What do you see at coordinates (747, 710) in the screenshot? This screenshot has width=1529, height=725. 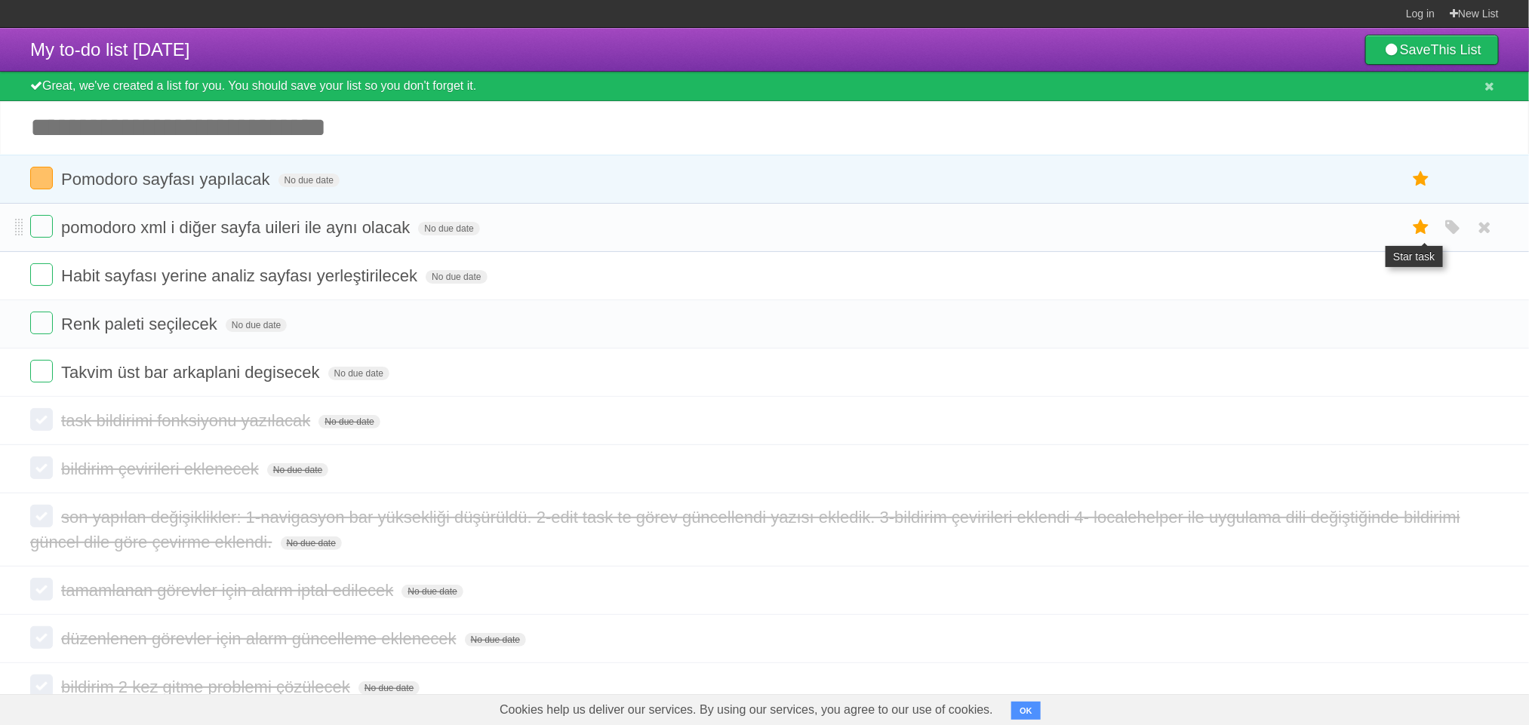 I see `span: Cookies help us deliver our services. By using our services, you agree to our use of cookies.` at bounding box center [747, 710].